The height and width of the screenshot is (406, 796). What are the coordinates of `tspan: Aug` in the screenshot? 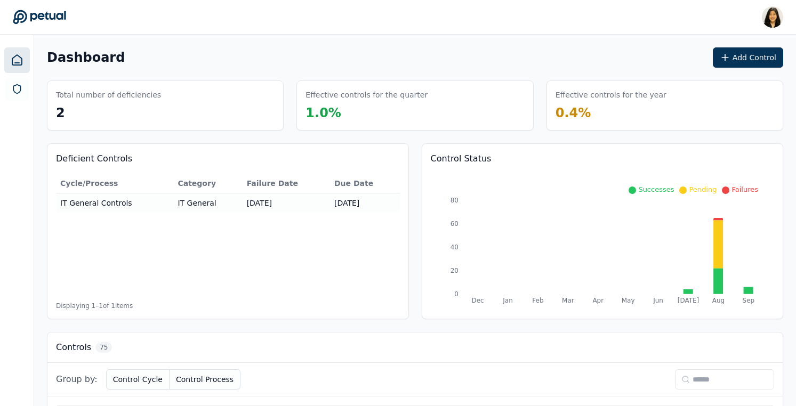 It's located at (719, 301).